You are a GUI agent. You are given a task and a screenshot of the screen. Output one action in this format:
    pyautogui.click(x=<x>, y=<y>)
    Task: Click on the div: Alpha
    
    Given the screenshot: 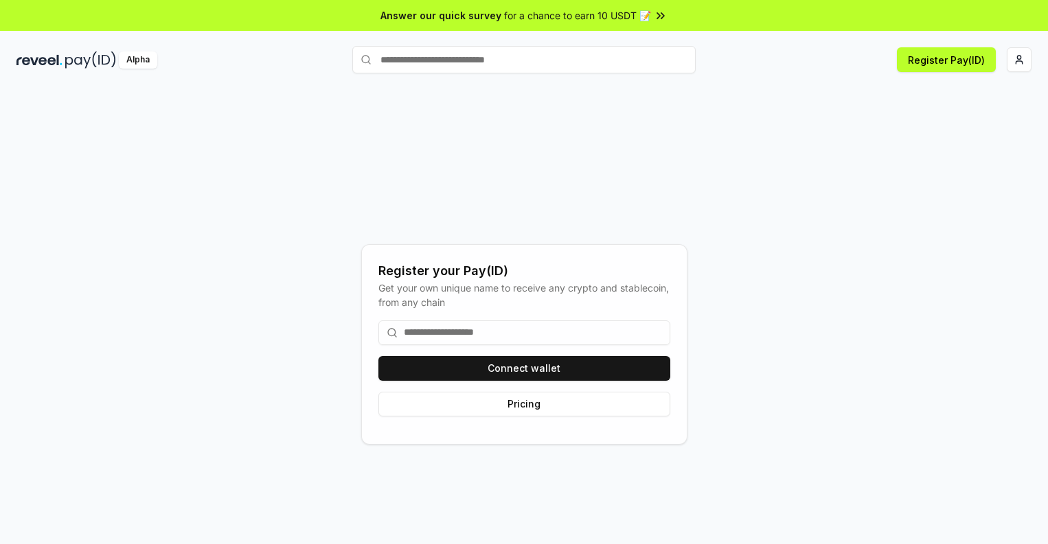 What is the action you would take?
    pyautogui.click(x=138, y=60)
    